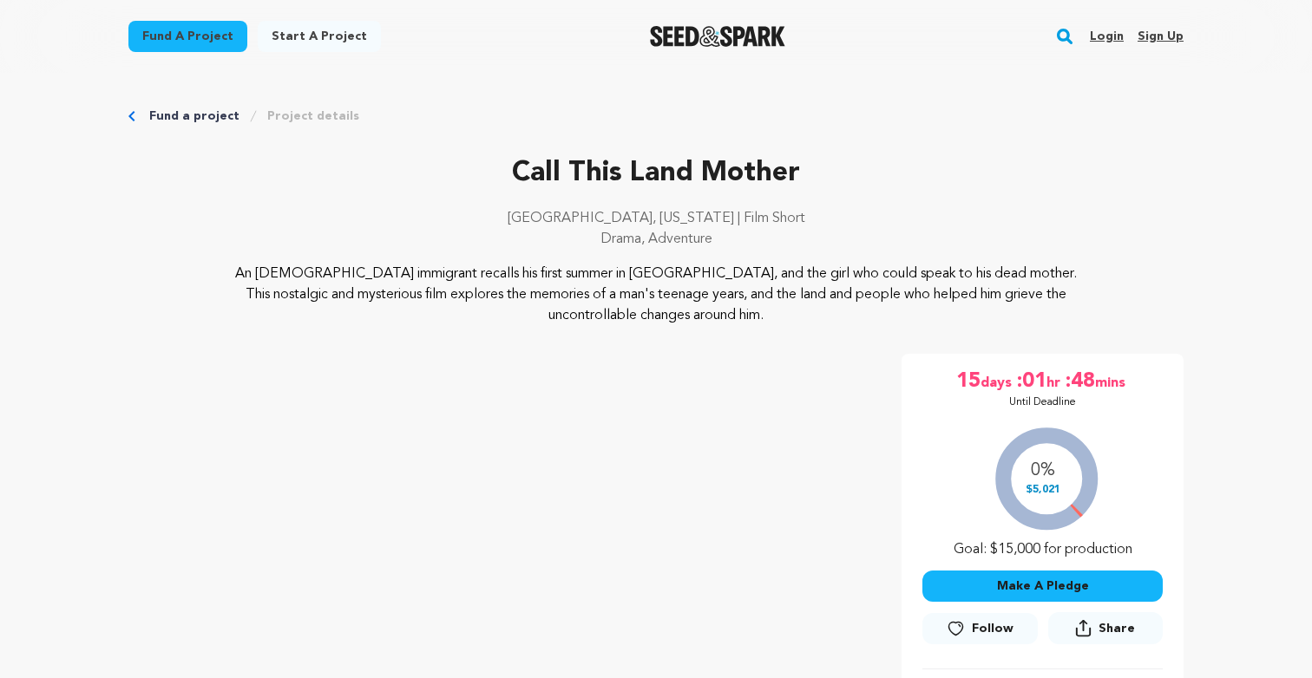 The image size is (1312, 678). I want to click on span: mins, so click(1111, 382).